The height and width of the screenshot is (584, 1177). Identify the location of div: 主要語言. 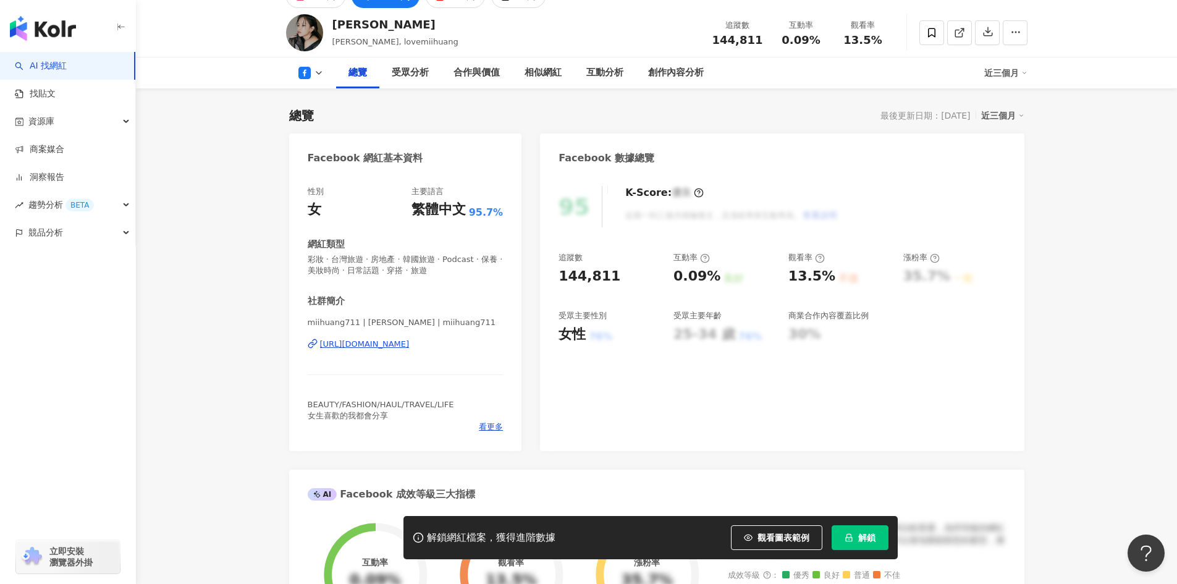
(428, 192).